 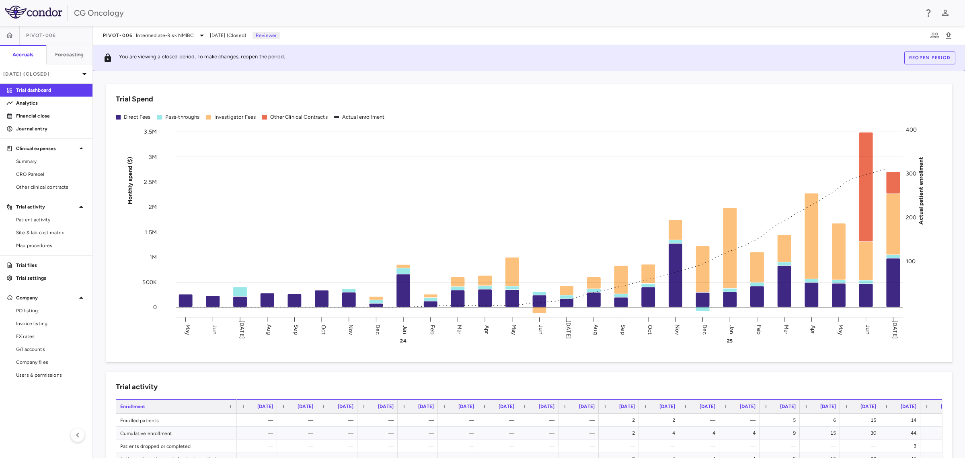 I want to click on text: Oct, so click(x=323, y=329).